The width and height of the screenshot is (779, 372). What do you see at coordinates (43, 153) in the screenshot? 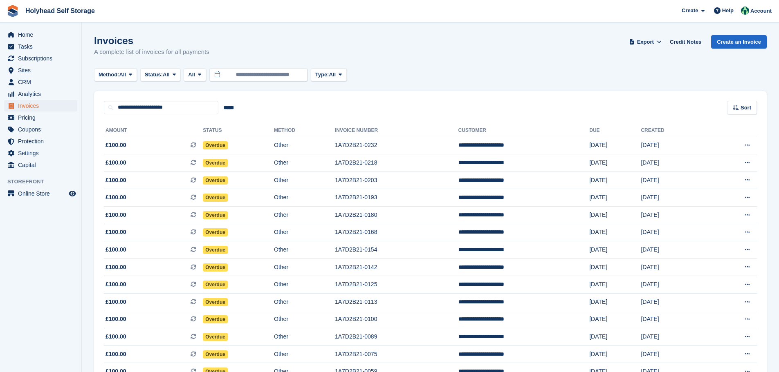
I see `span: Settings` at bounding box center [43, 153].